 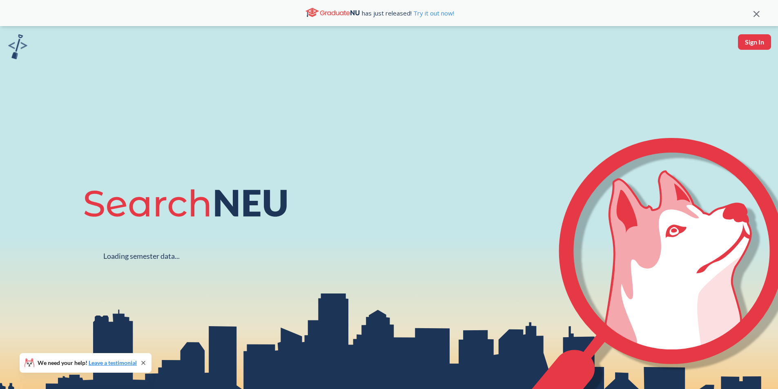 What do you see at coordinates (433, 13) in the screenshot?
I see `a: Try it out now!` at bounding box center [433, 13].